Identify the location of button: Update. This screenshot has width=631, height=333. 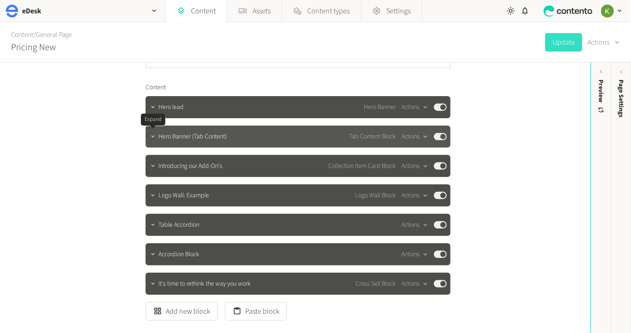
(564, 42).